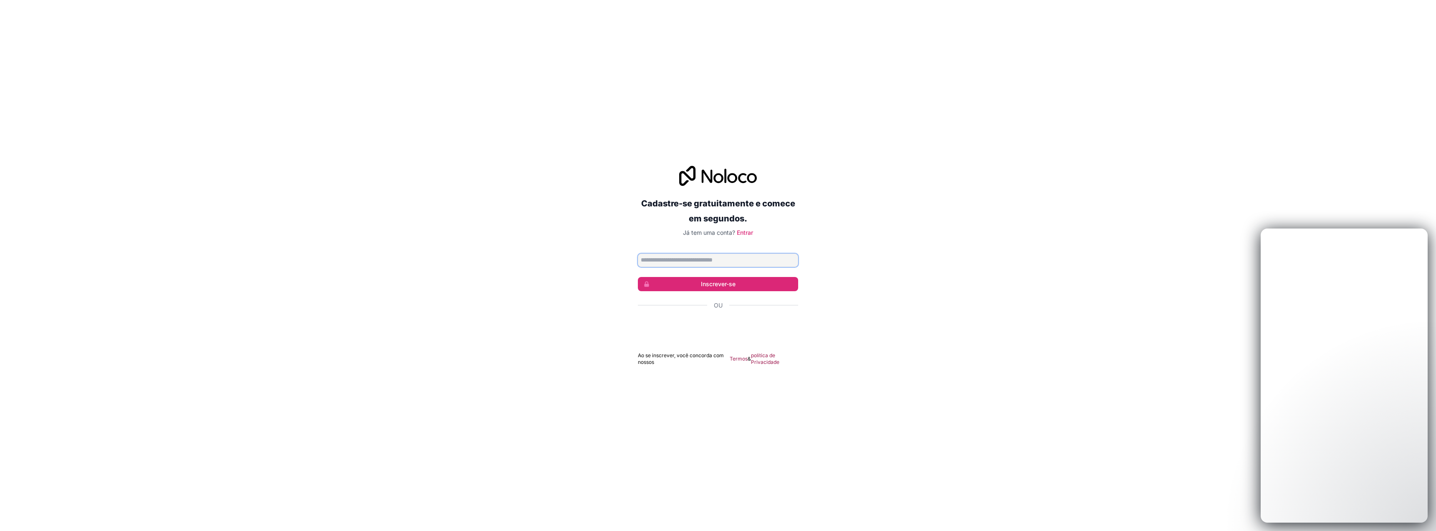 The image size is (1436, 531). I want to click on font: política de Privacidade, so click(765, 358).